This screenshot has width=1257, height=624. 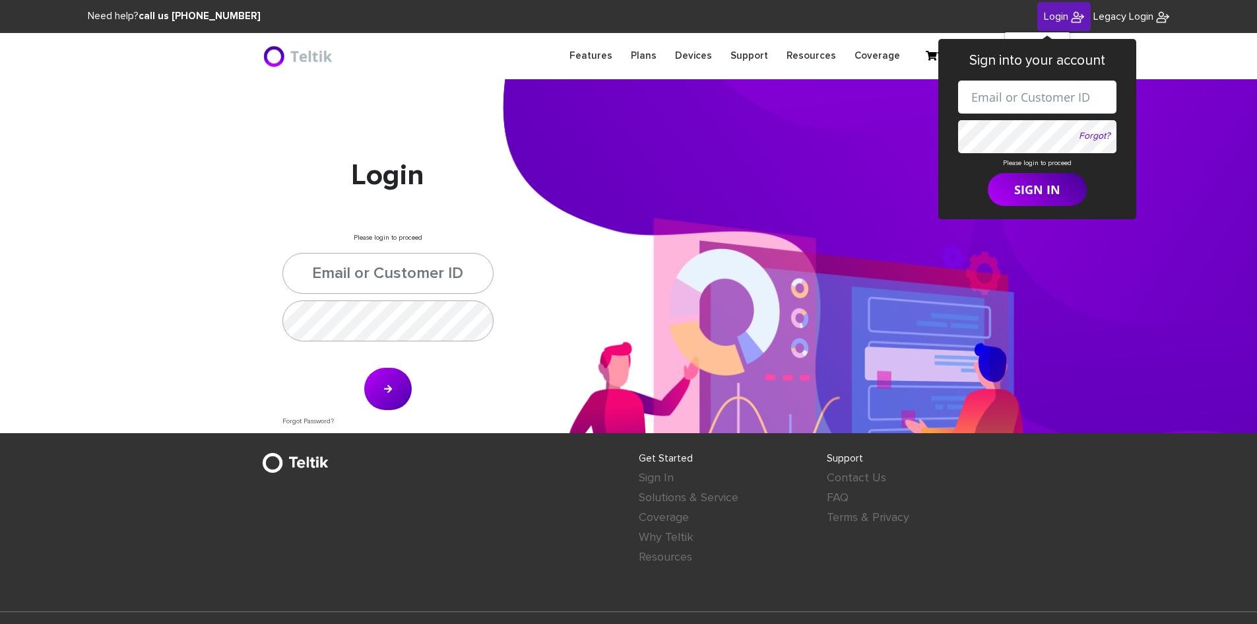 What do you see at coordinates (1056, 16) in the screenshot?
I see `span: Login` at bounding box center [1056, 16].